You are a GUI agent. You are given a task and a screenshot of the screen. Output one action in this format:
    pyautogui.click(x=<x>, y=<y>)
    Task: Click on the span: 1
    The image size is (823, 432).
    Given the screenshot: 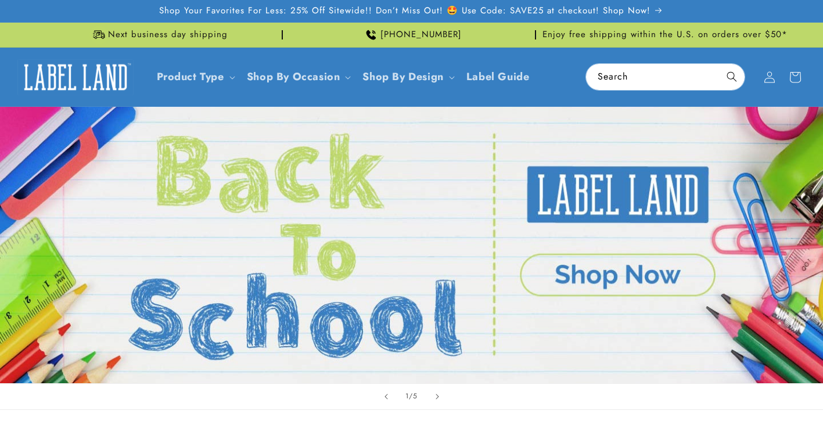 What is the action you would take?
    pyautogui.click(x=407, y=396)
    